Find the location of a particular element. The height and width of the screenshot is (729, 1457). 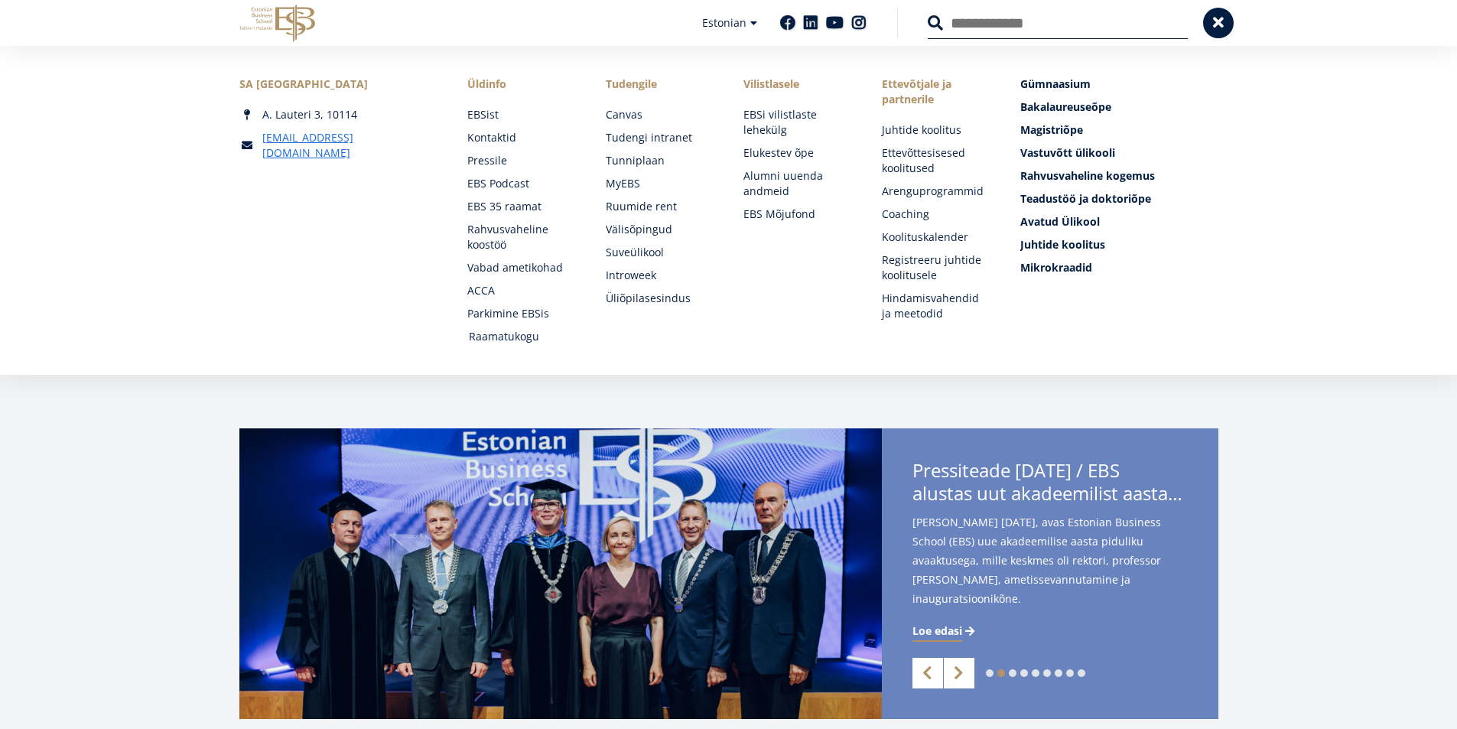

a: 6 is located at coordinates (1047, 673).